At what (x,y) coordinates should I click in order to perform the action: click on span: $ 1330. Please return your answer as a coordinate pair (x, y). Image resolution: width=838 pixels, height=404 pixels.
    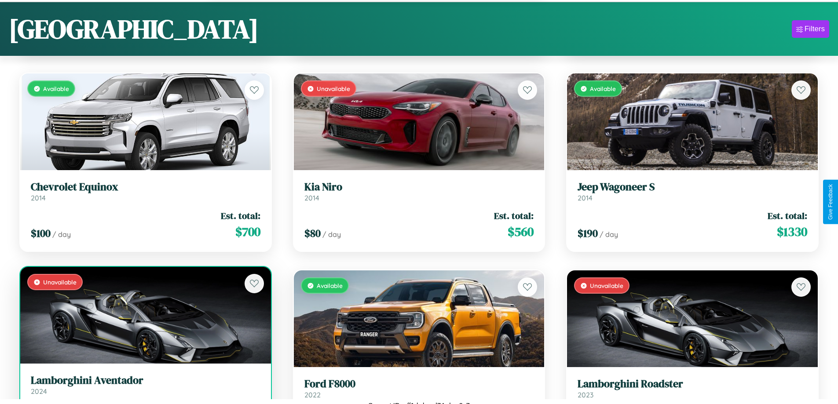
    Looking at the image, I should click on (792, 232).